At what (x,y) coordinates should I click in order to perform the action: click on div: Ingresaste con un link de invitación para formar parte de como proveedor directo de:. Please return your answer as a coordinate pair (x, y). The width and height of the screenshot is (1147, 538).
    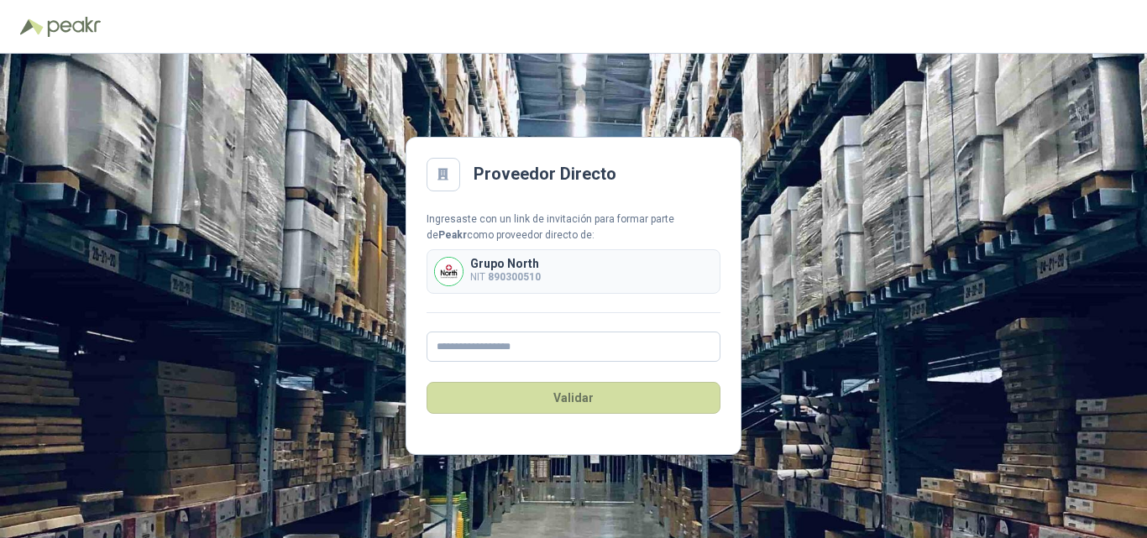
    Looking at the image, I should click on (573, 227).